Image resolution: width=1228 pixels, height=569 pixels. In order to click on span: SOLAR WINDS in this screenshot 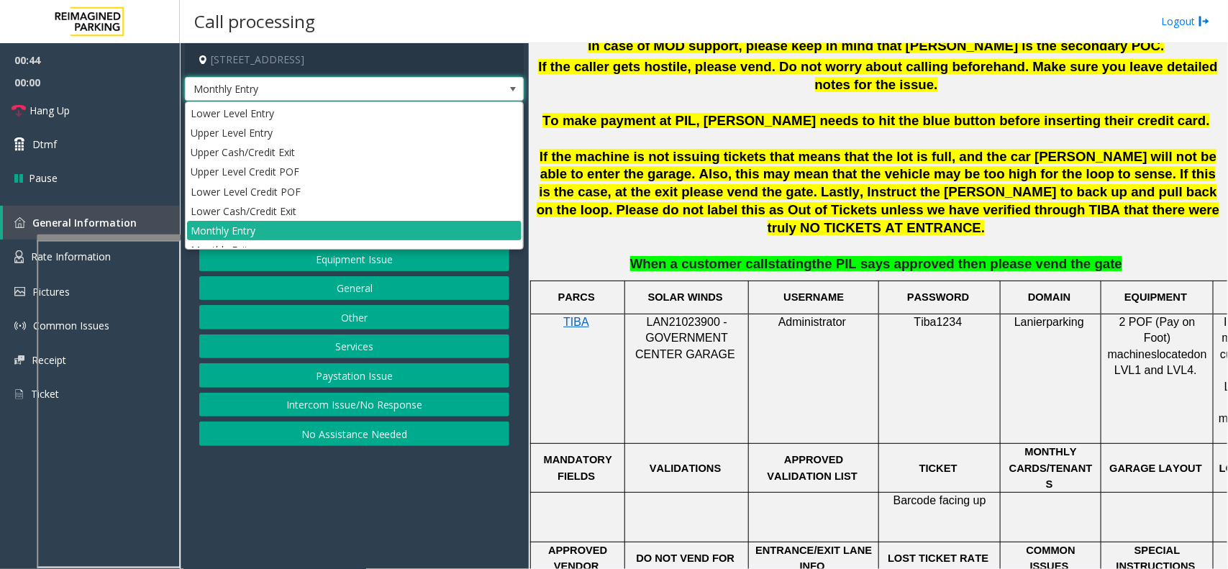, I will do `click(686, 297)`.